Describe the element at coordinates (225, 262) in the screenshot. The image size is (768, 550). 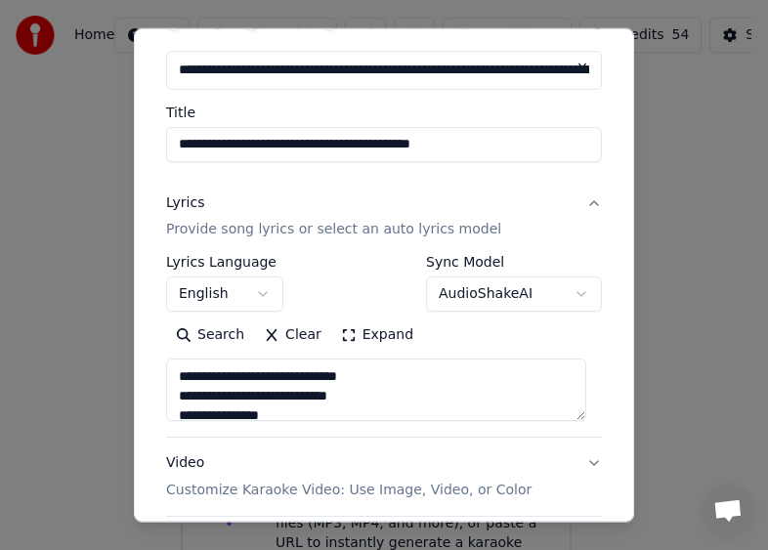
I see `label: Lyrics Language` at that location.